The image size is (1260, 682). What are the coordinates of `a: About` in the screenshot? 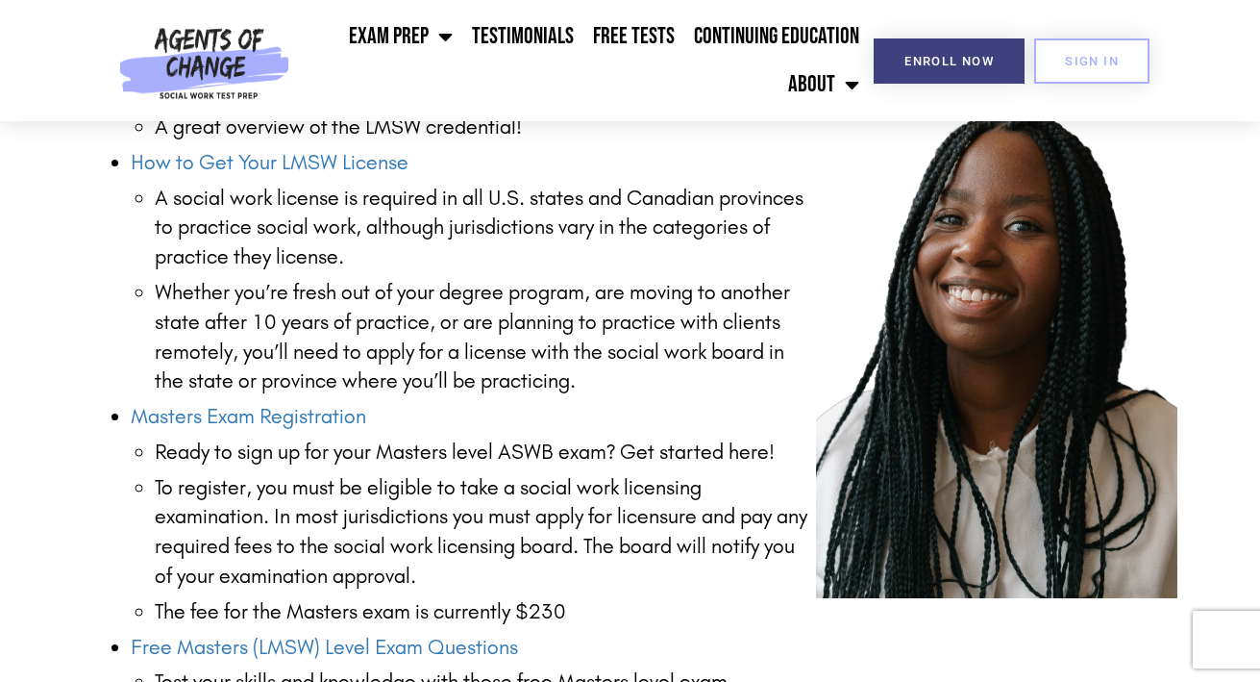 It's located at (824, 85).